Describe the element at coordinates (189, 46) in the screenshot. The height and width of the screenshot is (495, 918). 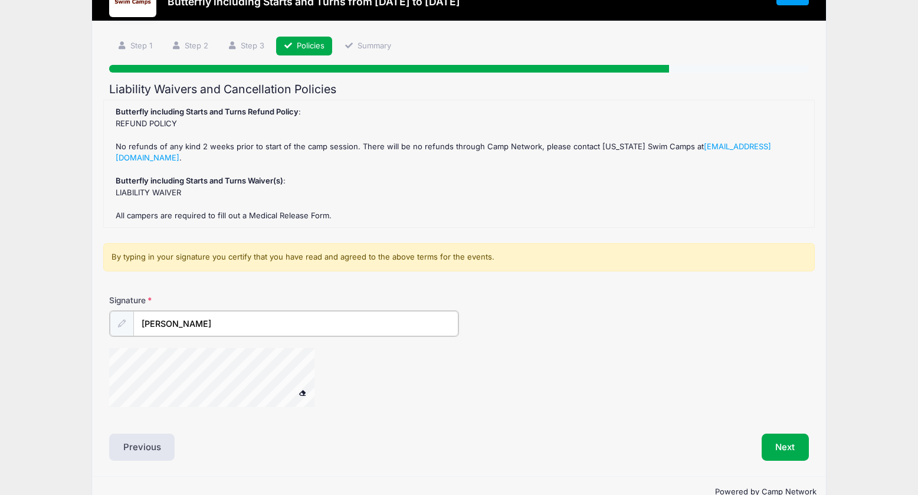
I see `a: Step 2` at that location.